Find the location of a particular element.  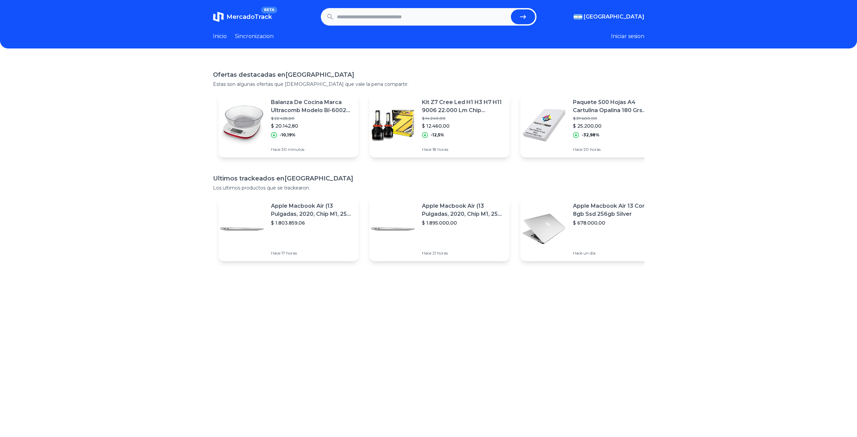

p: $ 1.895.000,00 is located at coordinates (463, 223).